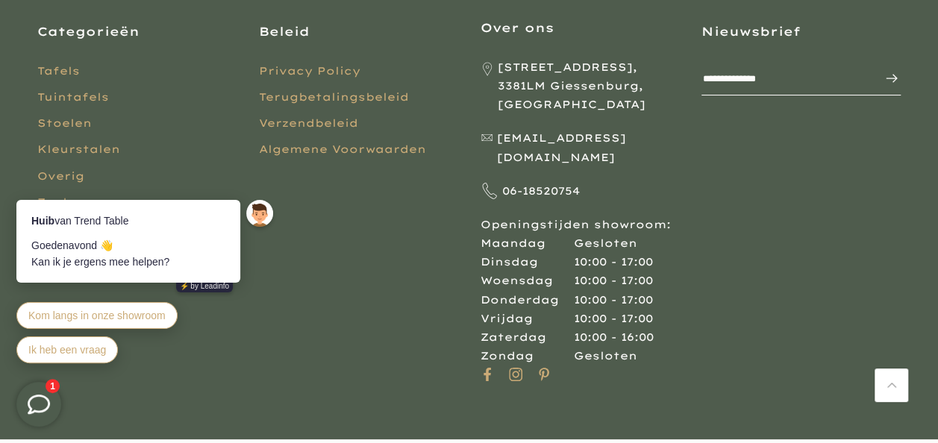  What do you see at coordinates (613, 337) in the screenshot?
I see `div: 10:00 - 16:00` at bounding box center [613, 337].